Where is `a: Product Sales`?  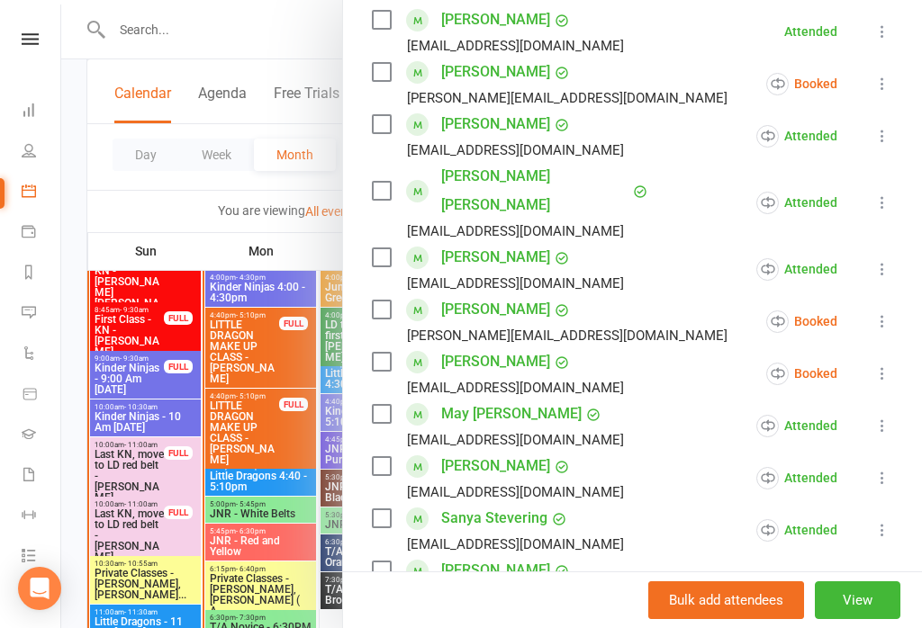
a: Product Sales is located at coordinates (41, 395).